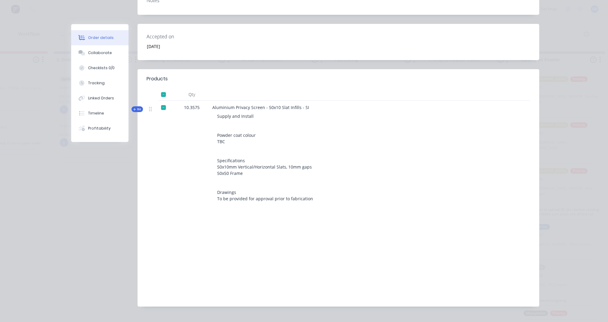  I want to click on span: Kit, so click(137, 109).